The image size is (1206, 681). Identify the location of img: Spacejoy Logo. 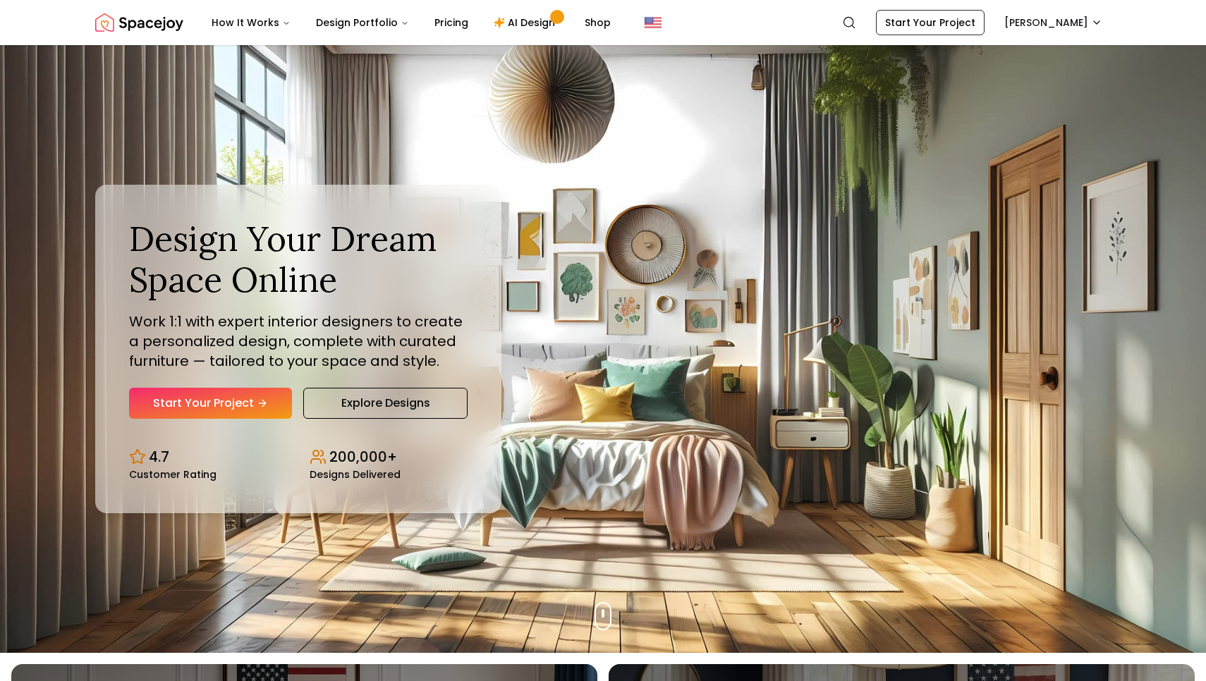
(139, 23).